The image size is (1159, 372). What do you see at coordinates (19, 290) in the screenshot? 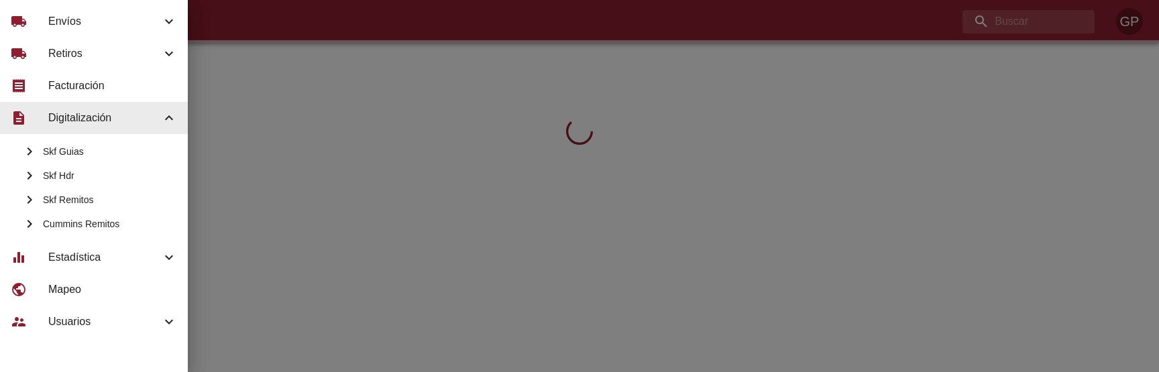
I see `span: public` at bounding box center [19, 290].